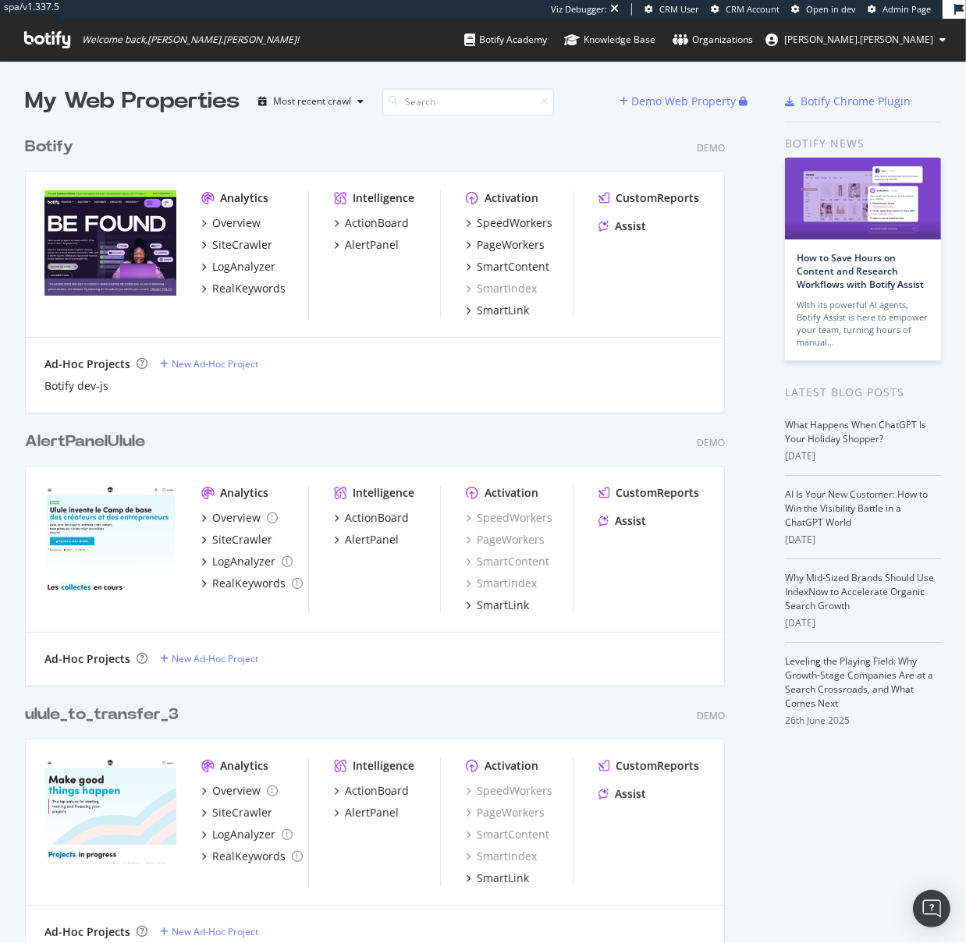  I want to click on div: LogAnalyzer, so click(243, 267).